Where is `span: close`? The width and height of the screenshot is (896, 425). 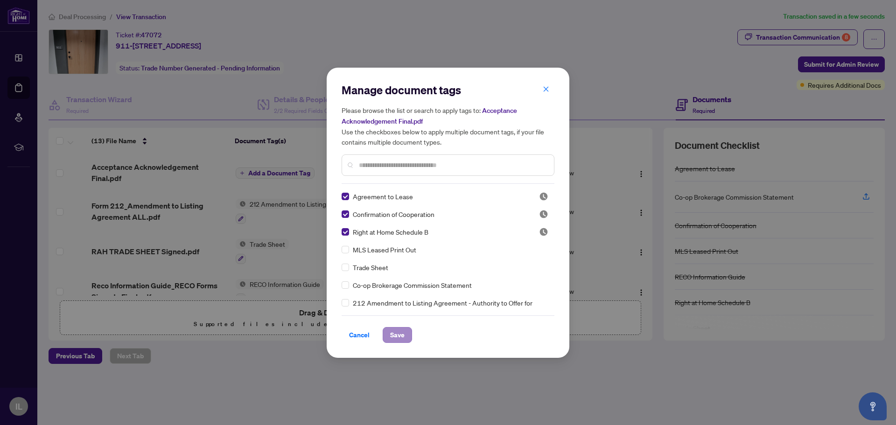
span: close is located at coordinates (546, 89).